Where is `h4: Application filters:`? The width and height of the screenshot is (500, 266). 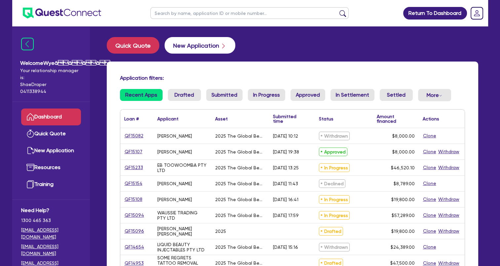 h4: Application filters: is located at coordinates (292, 78).